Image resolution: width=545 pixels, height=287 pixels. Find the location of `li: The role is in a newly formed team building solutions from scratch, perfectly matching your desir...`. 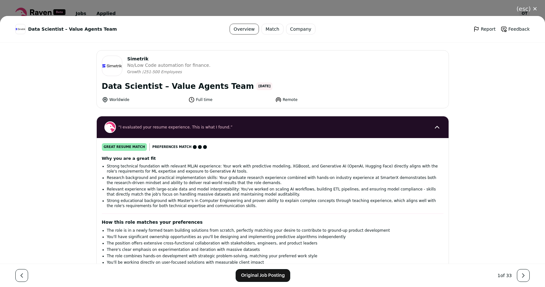

li: The role is in a newly formed team building solutions from scratch, perfectly matching your desir... is located at coordinates (273, 230).